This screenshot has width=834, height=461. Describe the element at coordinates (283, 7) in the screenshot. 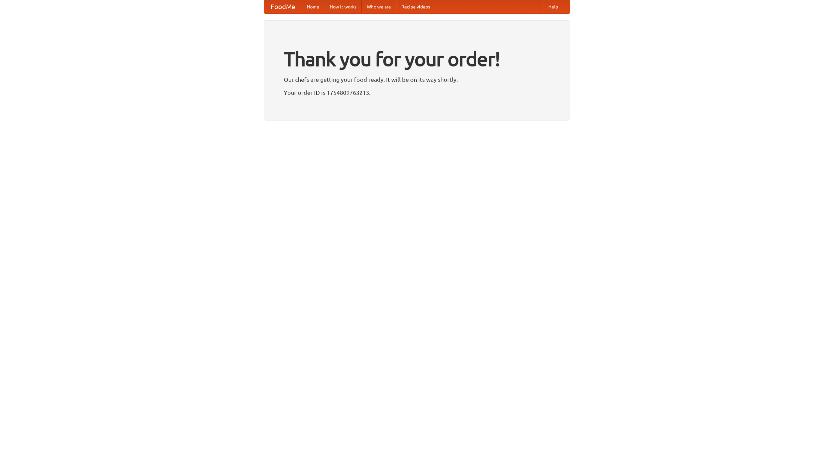

I see `a: FoodMe` at that location.